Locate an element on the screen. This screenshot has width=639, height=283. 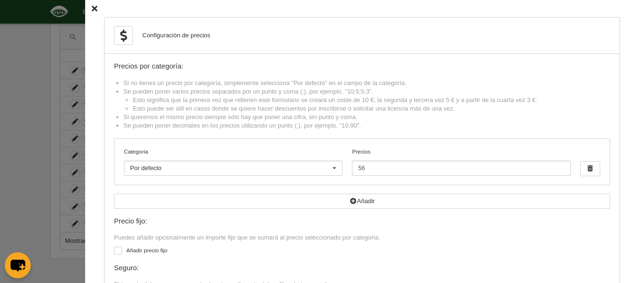
div: Precios por categoría: is located at coordinates (362, 66).